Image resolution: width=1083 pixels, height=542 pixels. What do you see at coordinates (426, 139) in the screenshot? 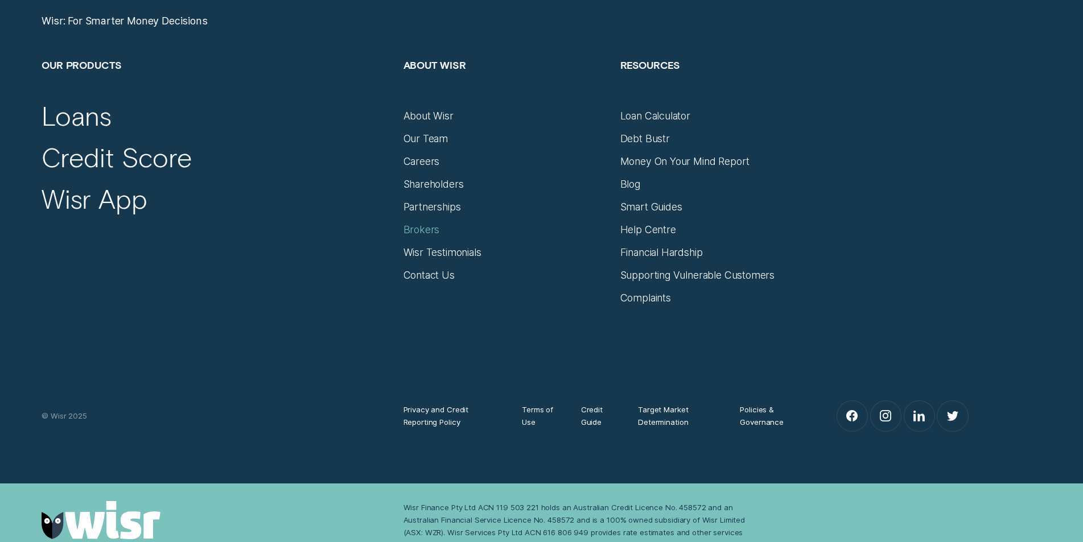
I see `a: Our Team` at bounding box center [426, 139].